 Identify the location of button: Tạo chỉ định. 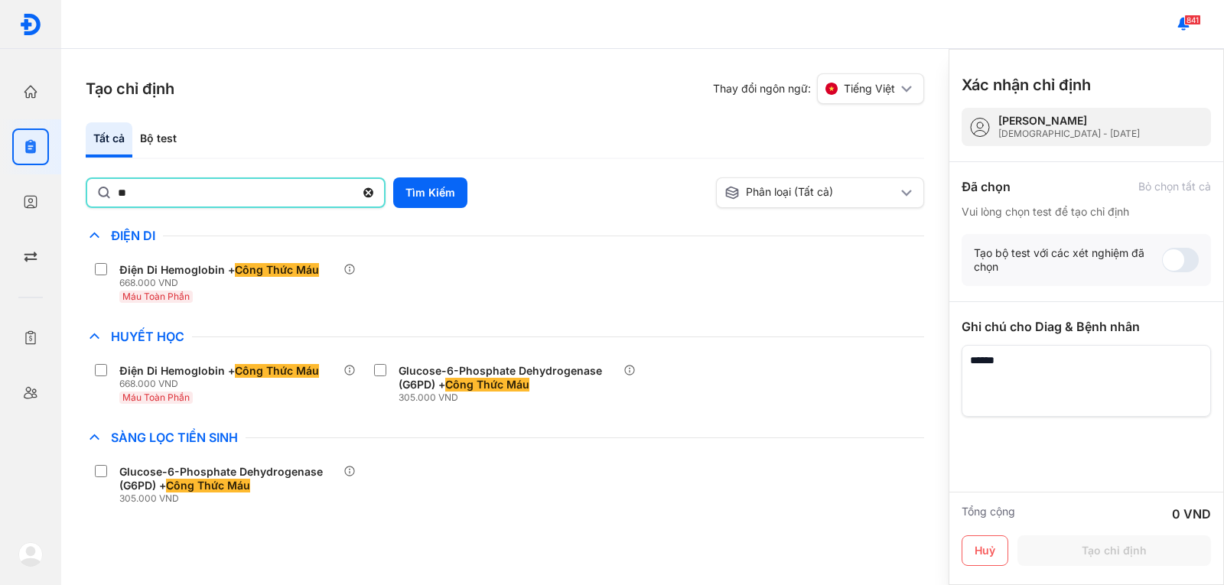
(1114, 551).